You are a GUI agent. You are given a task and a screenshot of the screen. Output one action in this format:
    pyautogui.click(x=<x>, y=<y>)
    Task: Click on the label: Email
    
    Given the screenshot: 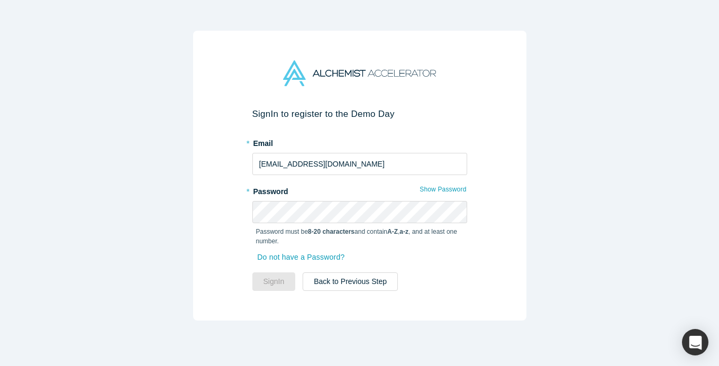 What is the action you would take?
    pyautogui.click(x=360, y=142)
    